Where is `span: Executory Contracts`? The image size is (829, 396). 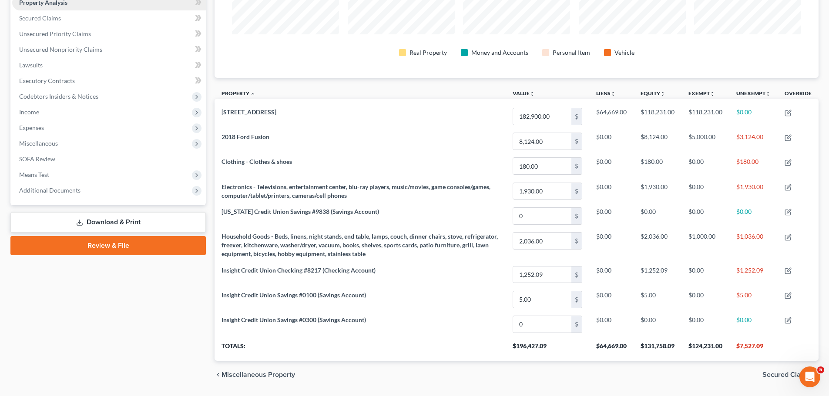
span: Executory Contracts is located at coordinates (47, 80).